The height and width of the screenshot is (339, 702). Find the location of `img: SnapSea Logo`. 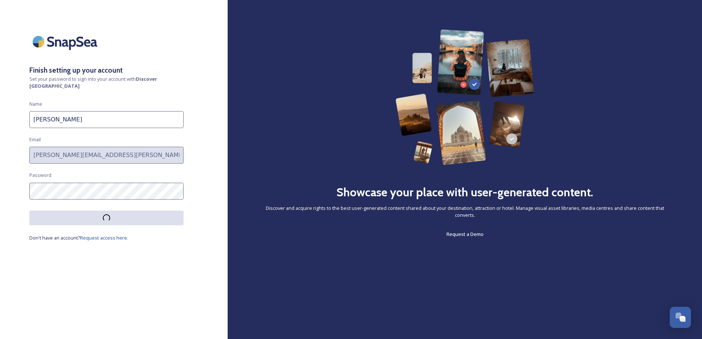

img: SnapSea Logo is located at coordinates (66, 41).